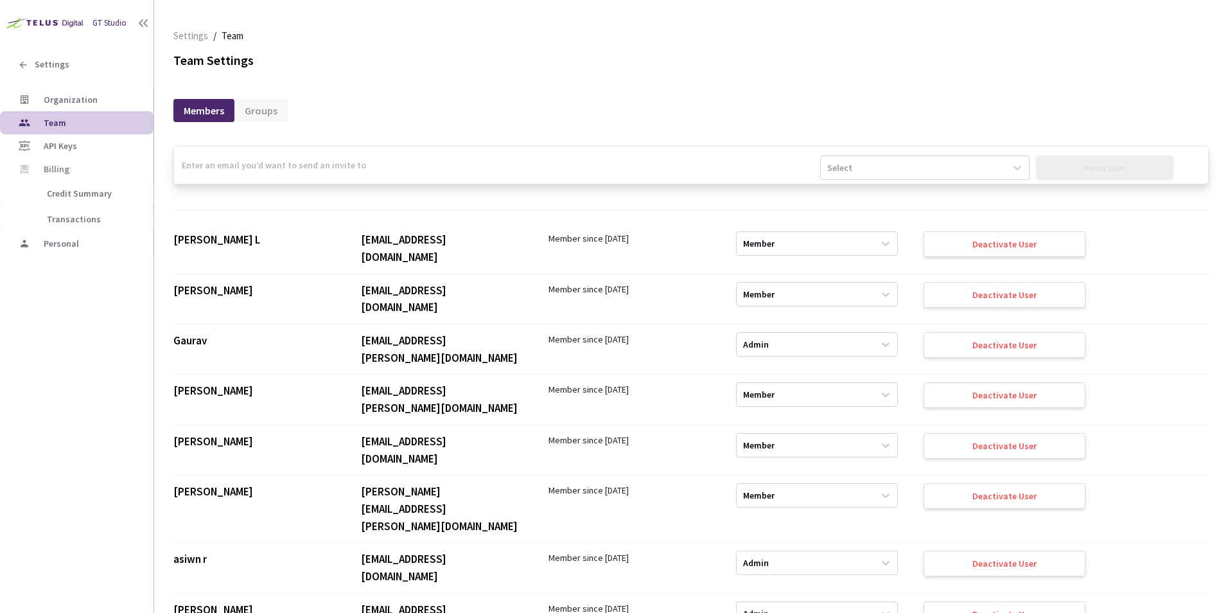 This screenshot has height=613, width=1228. Describe the element at coordinates (840, 168) in the screenshot. I see `div: Select` at that location.